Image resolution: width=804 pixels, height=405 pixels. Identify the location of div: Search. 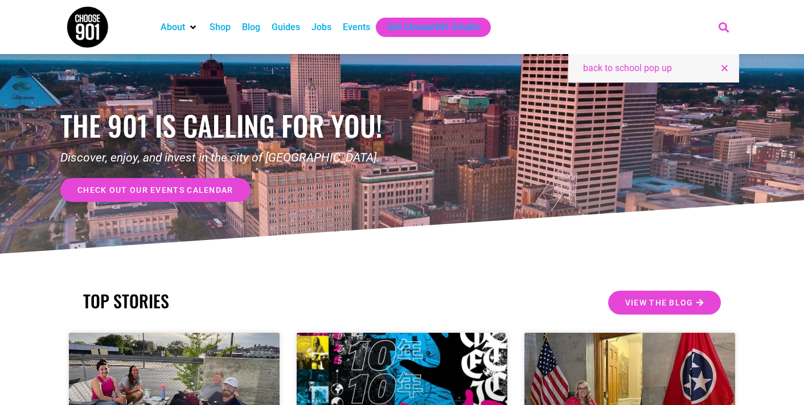
(724, 27).